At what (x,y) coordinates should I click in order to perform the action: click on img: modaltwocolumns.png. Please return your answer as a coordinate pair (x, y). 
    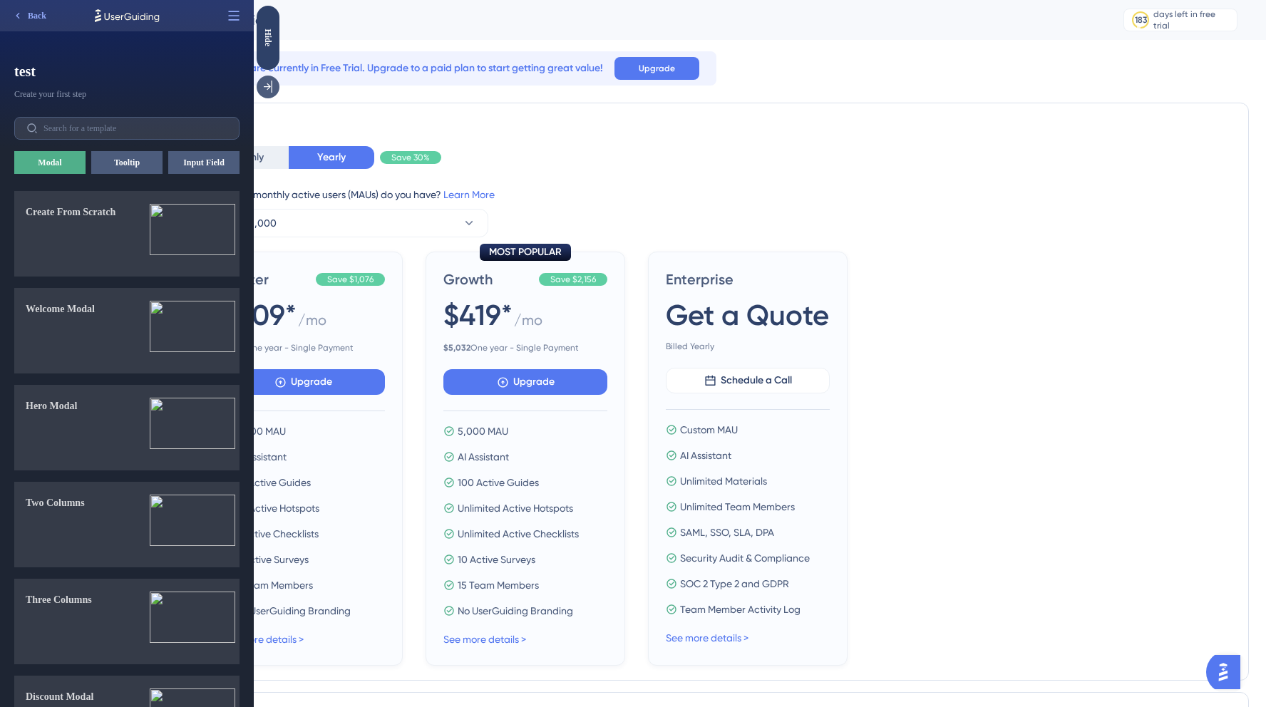
    Looking at the image, I should click on (193, 521).